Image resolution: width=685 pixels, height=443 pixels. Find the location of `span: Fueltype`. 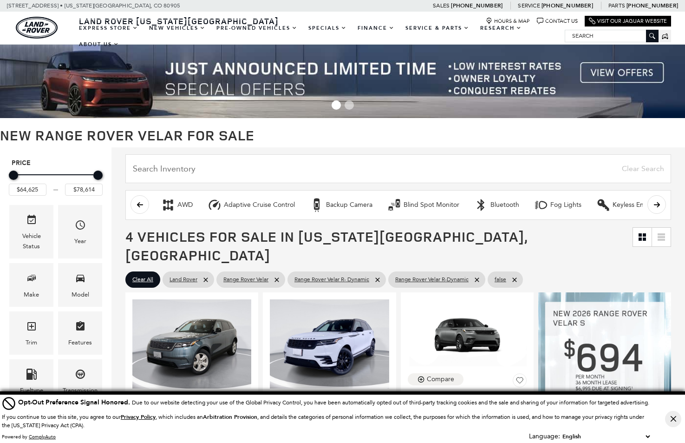

span: Fueltype is located at coordinates (32, 375).